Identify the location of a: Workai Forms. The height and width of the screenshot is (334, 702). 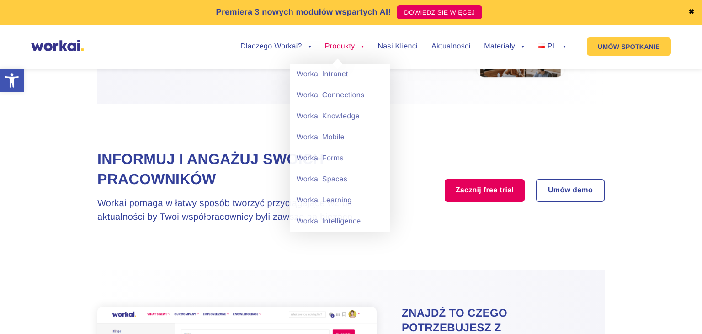
(340, 159).